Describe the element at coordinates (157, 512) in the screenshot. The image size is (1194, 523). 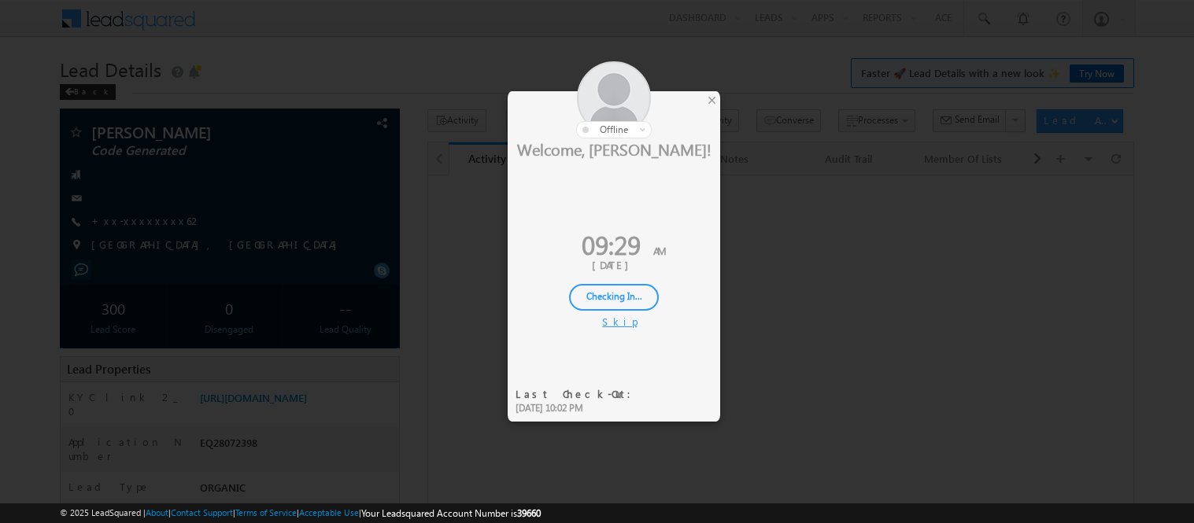
I see `a: About` at that location.